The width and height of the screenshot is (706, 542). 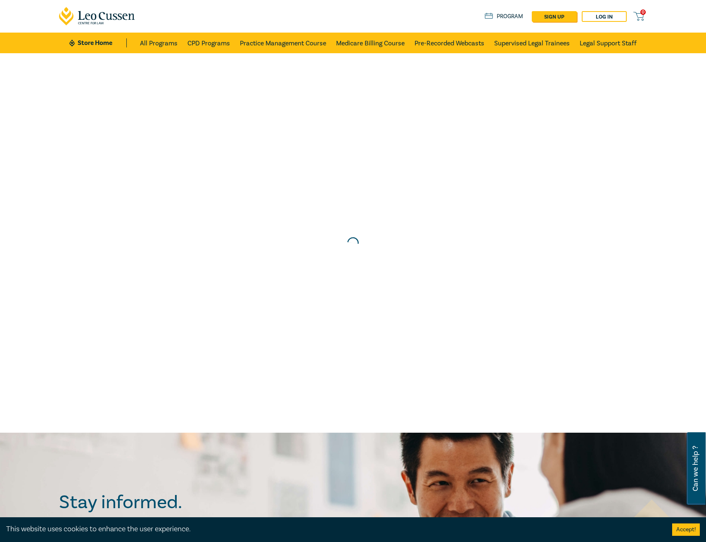 I want to click on button: Accept cookies, so click(x=685, y=530).